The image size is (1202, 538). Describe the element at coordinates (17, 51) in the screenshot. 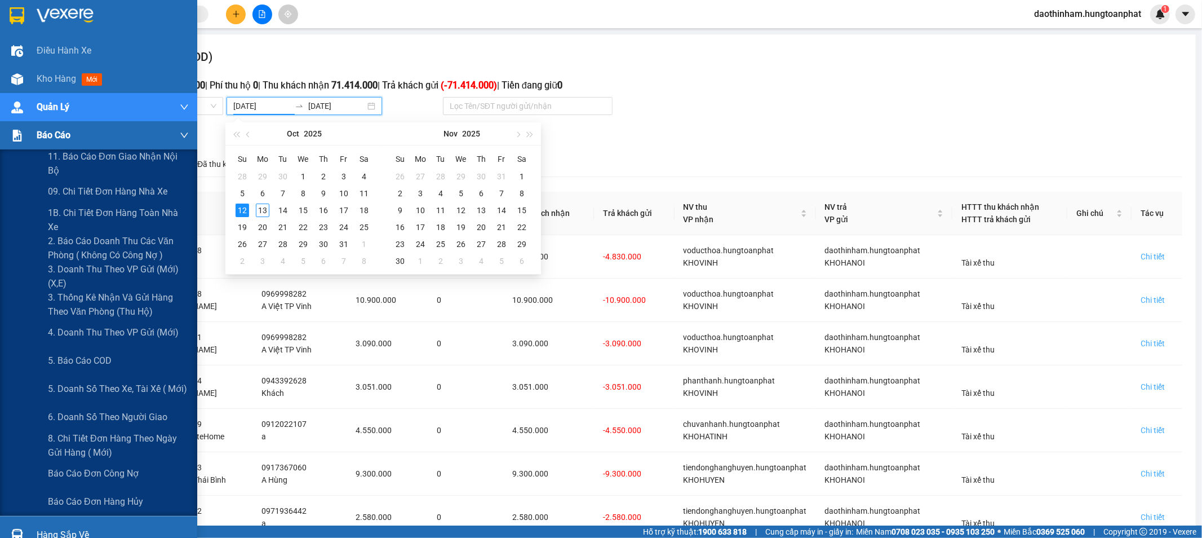

I see `img: warehouse-icon` at that location.